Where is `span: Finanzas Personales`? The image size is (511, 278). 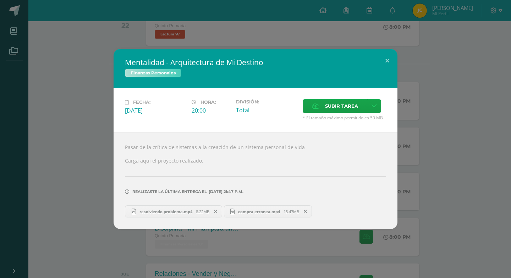 span: Finanzas Personales is located at coordinates (153, 73).